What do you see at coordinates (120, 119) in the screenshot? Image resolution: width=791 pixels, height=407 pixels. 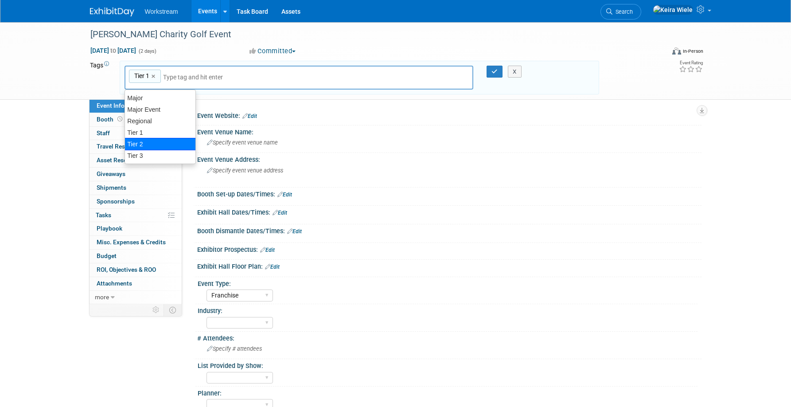 I see `span: Booth not reserved yet` at bounding box center [120, 119].